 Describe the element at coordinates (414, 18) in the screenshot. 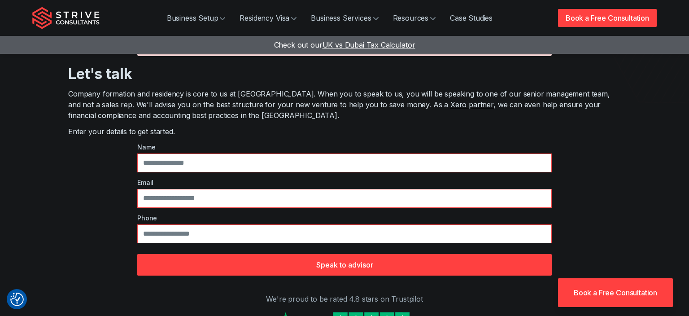

I see `a: Resources` at that location.